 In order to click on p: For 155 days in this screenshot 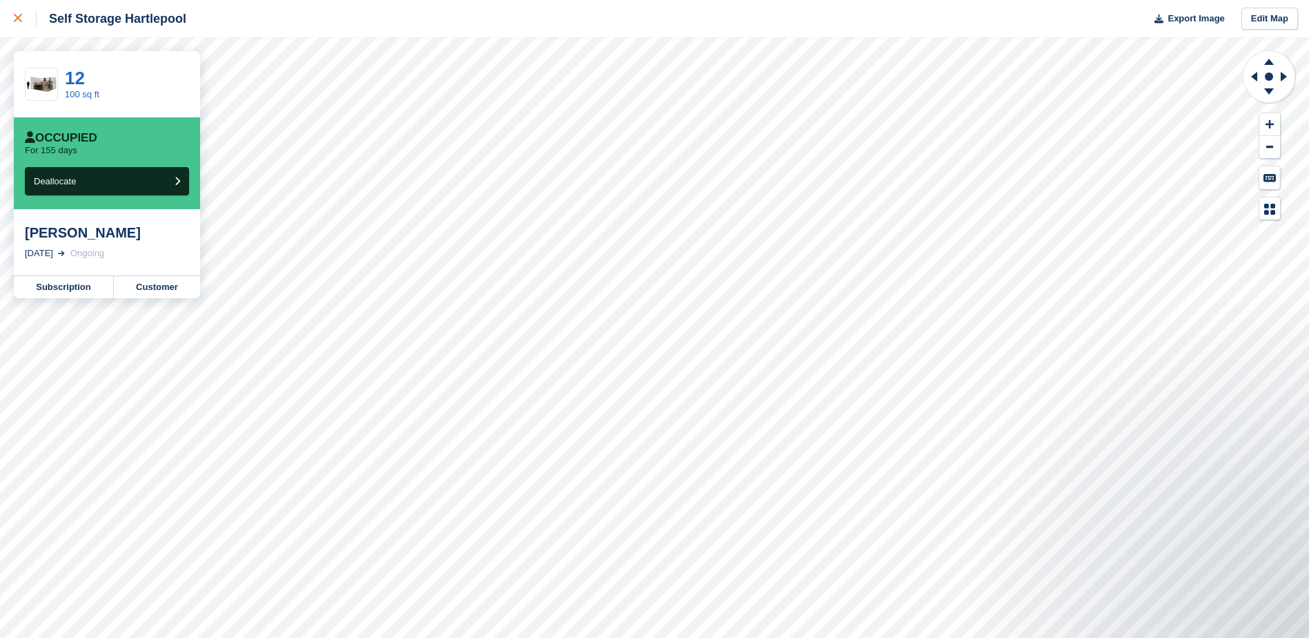, I will do `click(51, 150)`.